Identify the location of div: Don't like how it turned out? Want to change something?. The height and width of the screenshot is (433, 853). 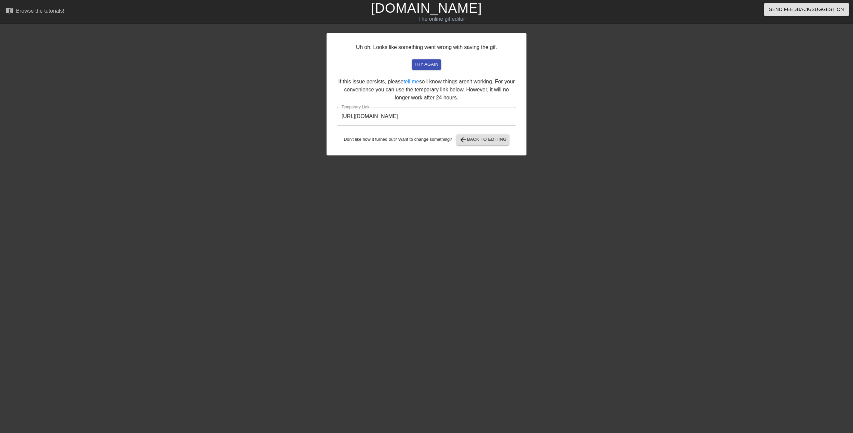
(427, 140).